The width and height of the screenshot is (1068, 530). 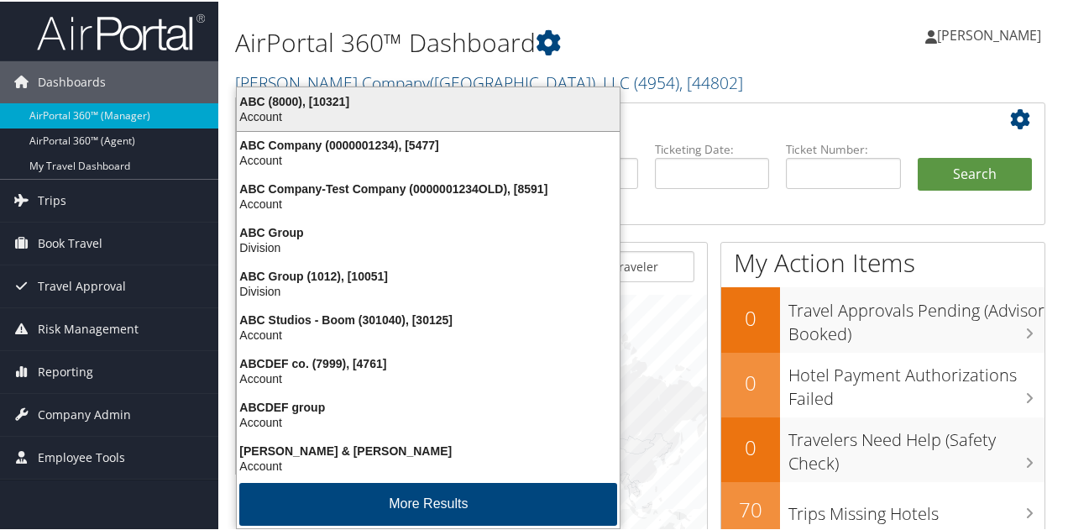 I want to click on div: ABC Group, so click(x=428, y=231).